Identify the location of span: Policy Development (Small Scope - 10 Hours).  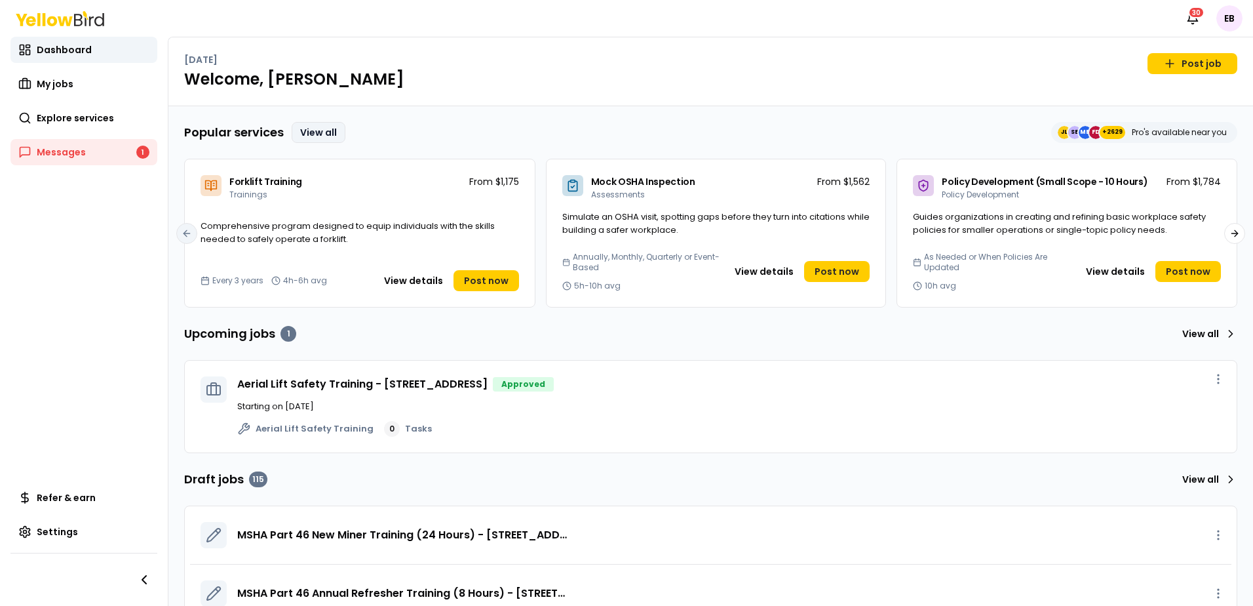
(1045, 182).